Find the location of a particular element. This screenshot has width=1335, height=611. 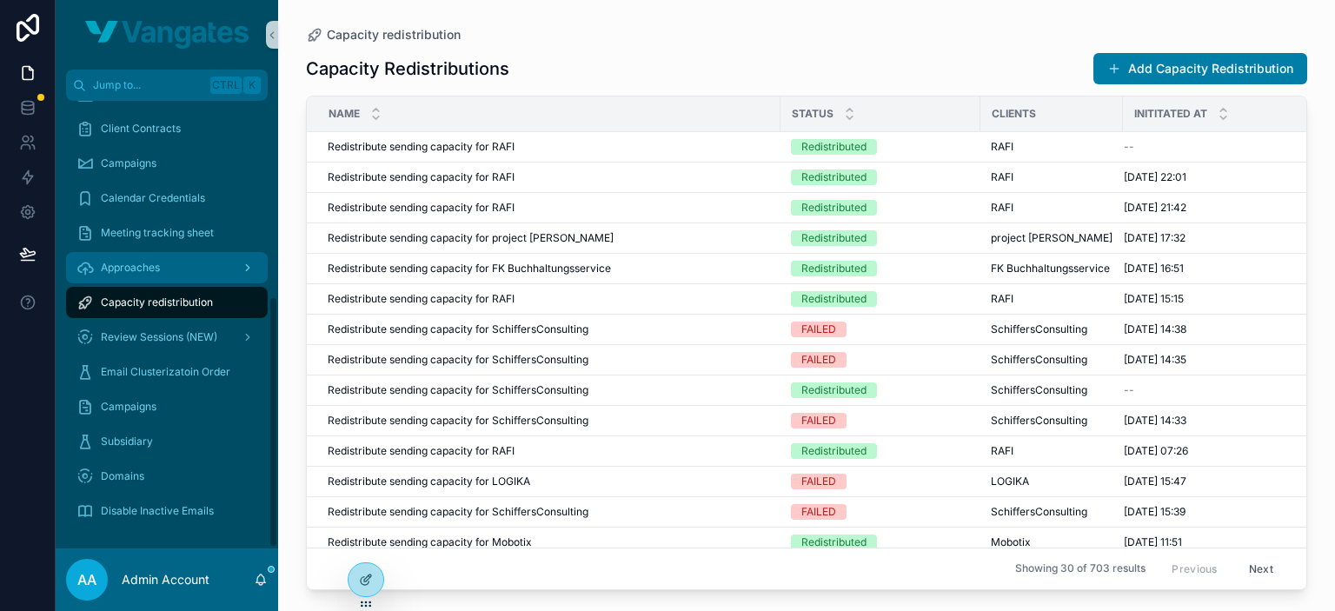

a: Review Sessions (NEW) is located at coordinates (167, 337).